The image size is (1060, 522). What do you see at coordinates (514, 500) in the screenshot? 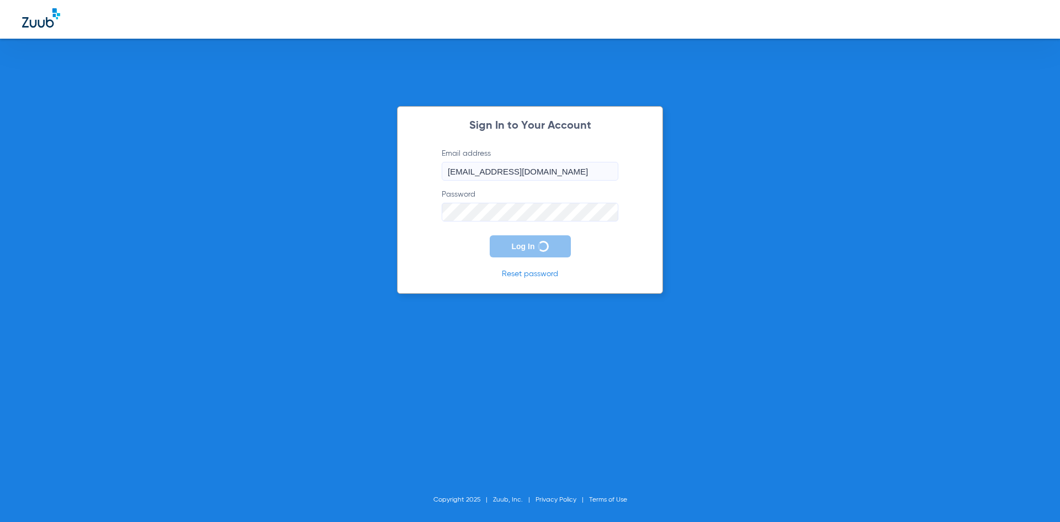
I see `li: Zuub, Inc.` at bounding box center [514, 500].